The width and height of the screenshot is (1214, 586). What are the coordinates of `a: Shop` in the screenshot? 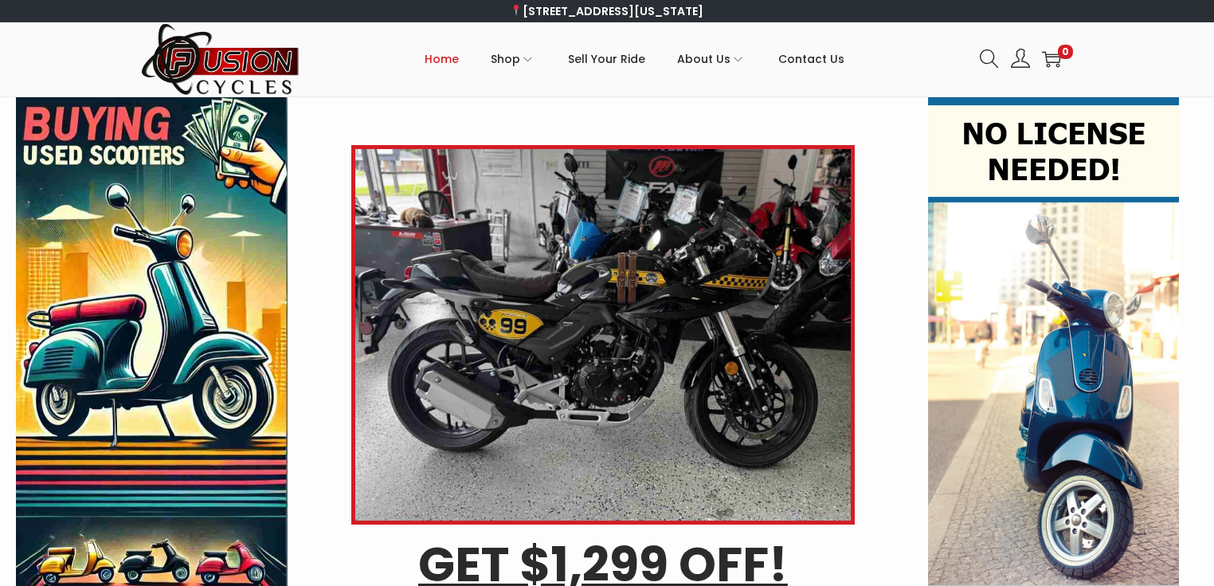 It's located at (513, 59).